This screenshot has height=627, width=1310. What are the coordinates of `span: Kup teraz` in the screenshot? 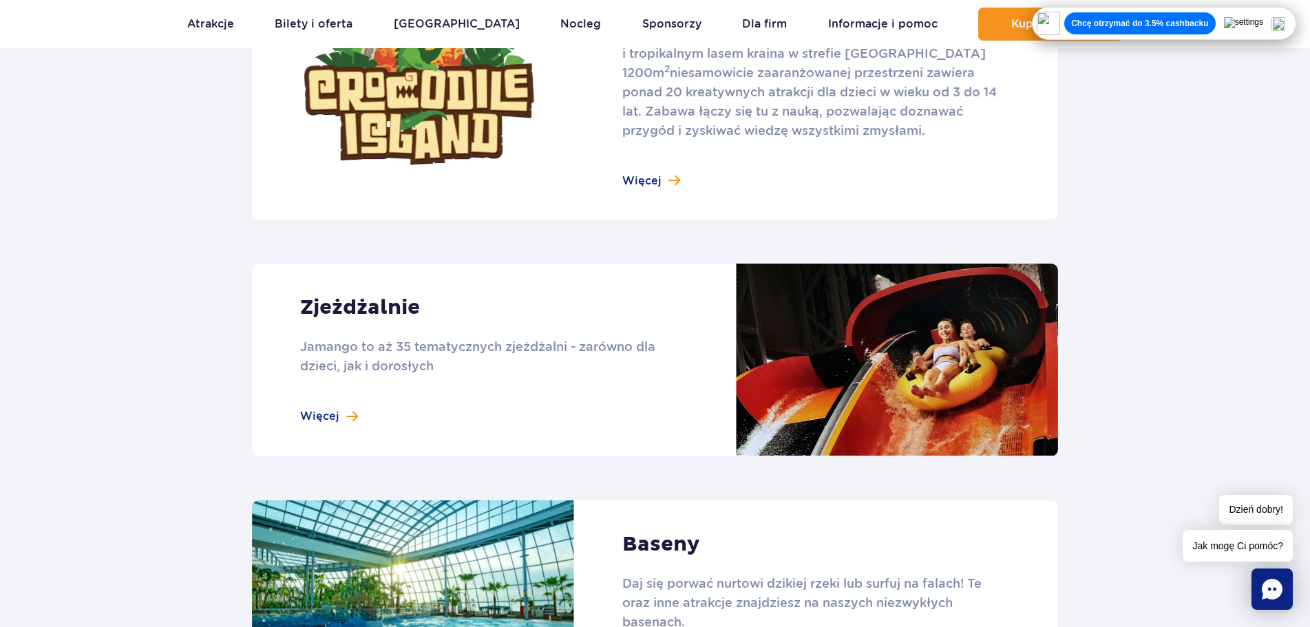 It's located at (1038, 24).